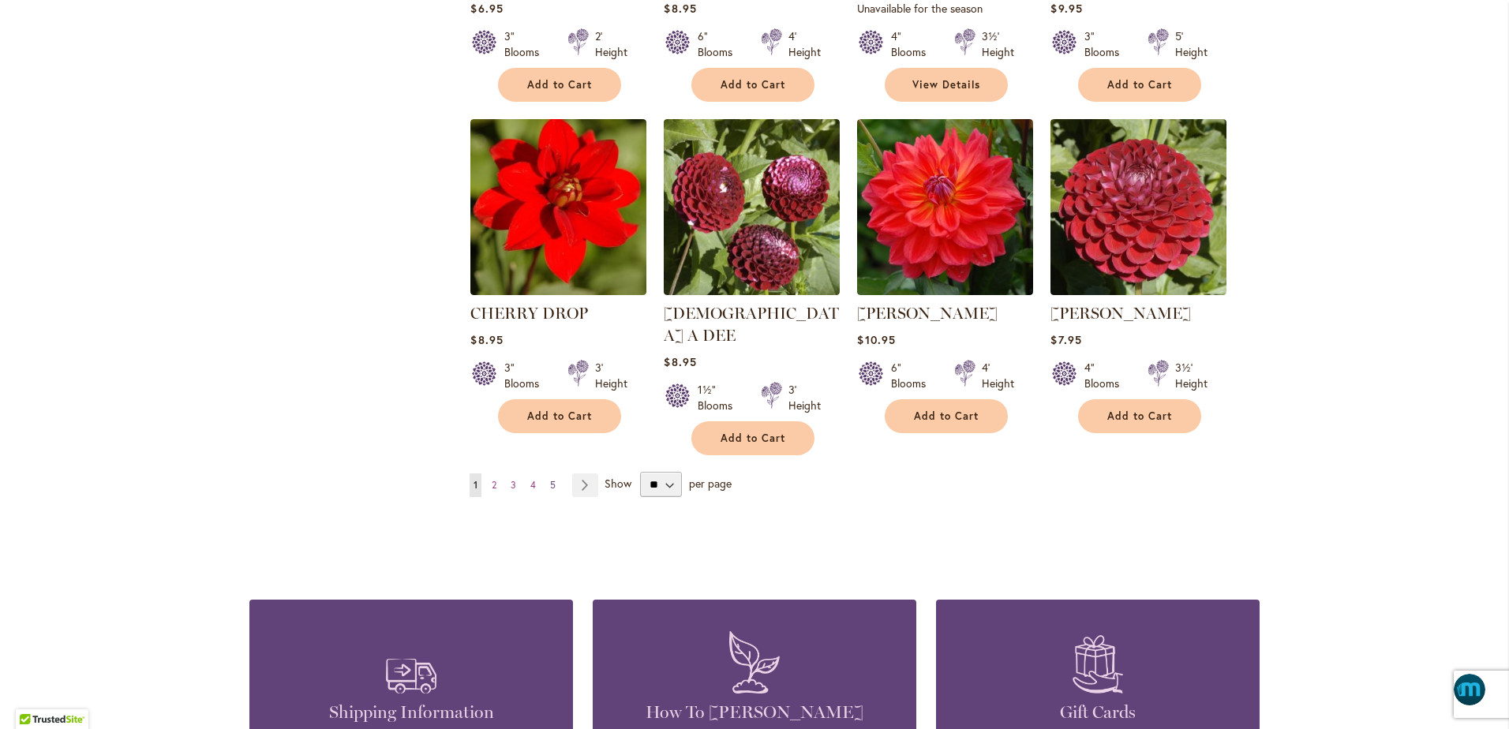  I want to click on span: 4, so click(533, 484).